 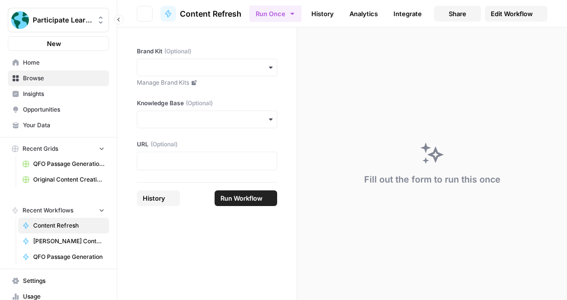 I want to click on span: Settings, so click(x=64, y=281).